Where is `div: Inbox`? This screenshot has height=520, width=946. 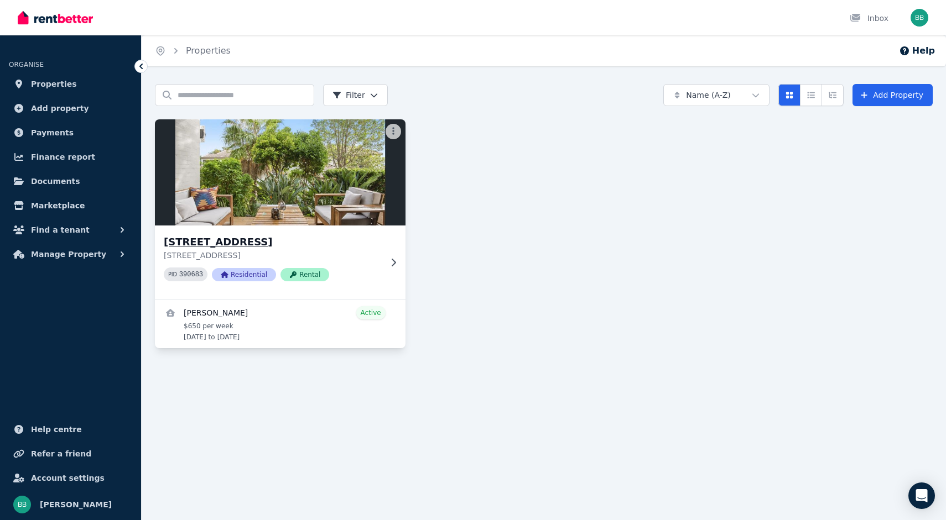
div: Inbox is located at coordinates (869, 18).